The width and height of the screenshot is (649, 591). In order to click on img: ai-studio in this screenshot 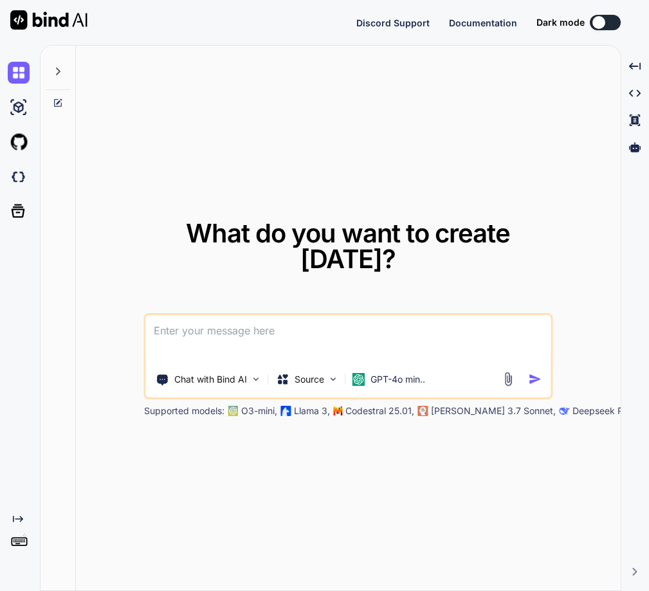, I will do `click(19, 107)`.